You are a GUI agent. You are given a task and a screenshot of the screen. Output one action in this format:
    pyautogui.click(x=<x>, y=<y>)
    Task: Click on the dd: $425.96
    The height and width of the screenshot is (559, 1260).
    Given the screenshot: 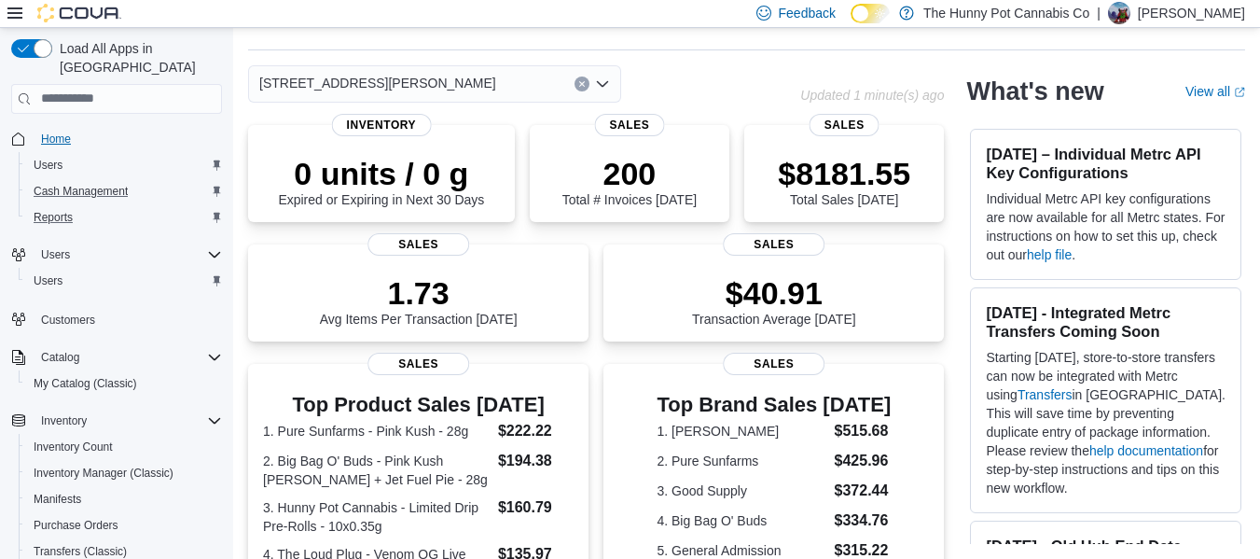 What is the action you would take?
    pyautogui.click(x=863, y=461)
    